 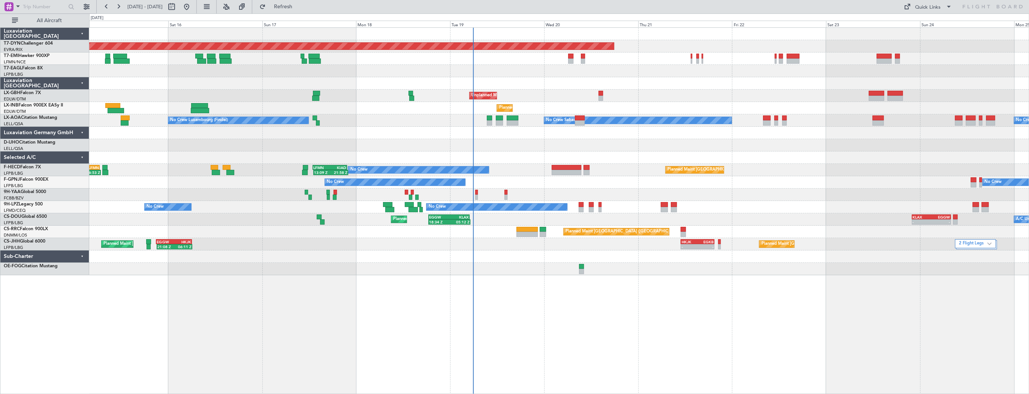 I want to click on div: Sat 16, so click(x=215, y=24).